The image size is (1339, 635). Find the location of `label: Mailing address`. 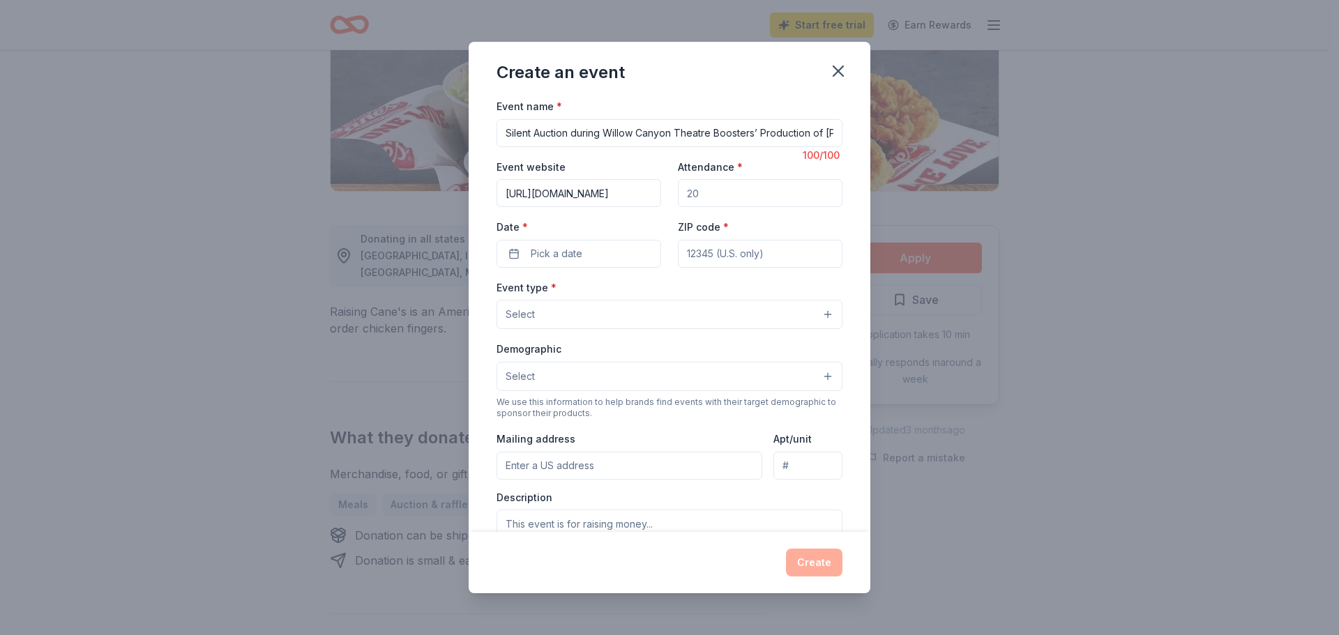

label: Mailing address is located at coordinates (536, 439).